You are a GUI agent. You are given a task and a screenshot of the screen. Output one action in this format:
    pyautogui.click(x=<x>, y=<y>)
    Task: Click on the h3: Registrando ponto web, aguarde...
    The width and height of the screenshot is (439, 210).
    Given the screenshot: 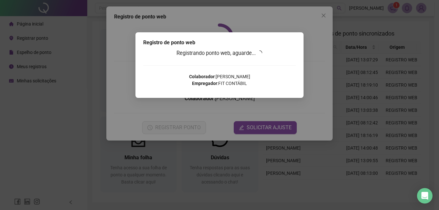 What is the action you would take?
    pyautogui.click(x=220, y=53)
    